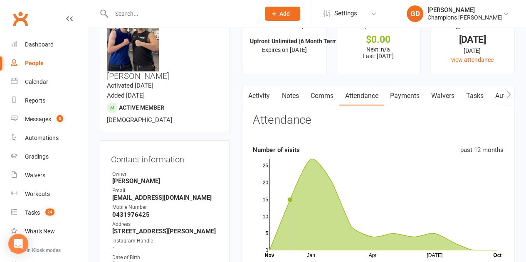  What do you see at coordinates (165, 174) in the screenshot?
I see `div: Owner` at bounding box center [165, 174].